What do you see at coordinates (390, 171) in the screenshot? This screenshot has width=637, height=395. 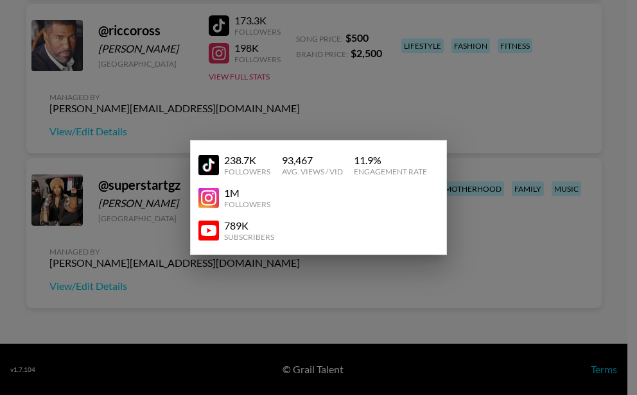 I see `div: Engagement Rate` at bounding box center [390, 171].